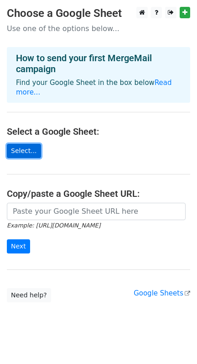 Image resolution: width=197 pixels, height=364 pixels. Describe the element at coordinates (94, 87) in the screenshot. I see `a: Read more...` at that location.